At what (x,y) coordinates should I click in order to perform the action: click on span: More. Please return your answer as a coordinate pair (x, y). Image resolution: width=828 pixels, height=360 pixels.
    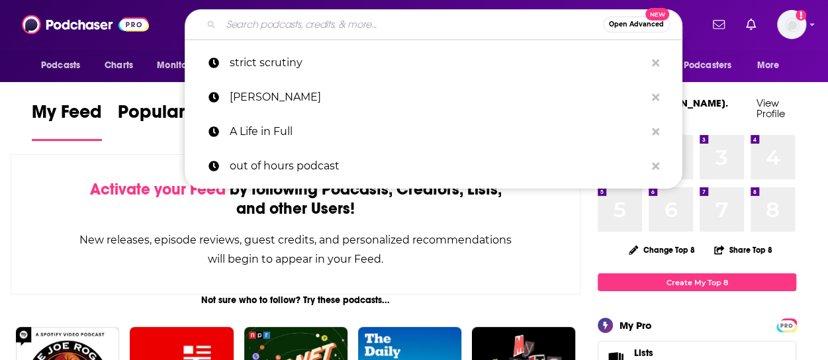
    Looking at the image, I should click on (769, 66).